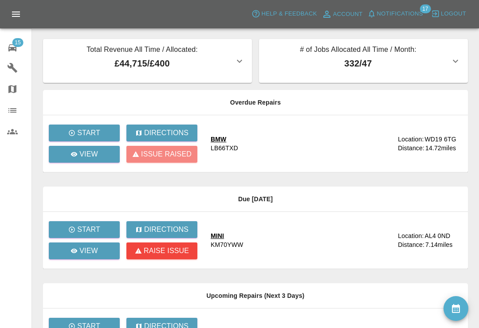 This screenshot has width=479, height=328. Describe the element at coordinates (227, 236) in the screenshot. I see `div: MINI` at that location.